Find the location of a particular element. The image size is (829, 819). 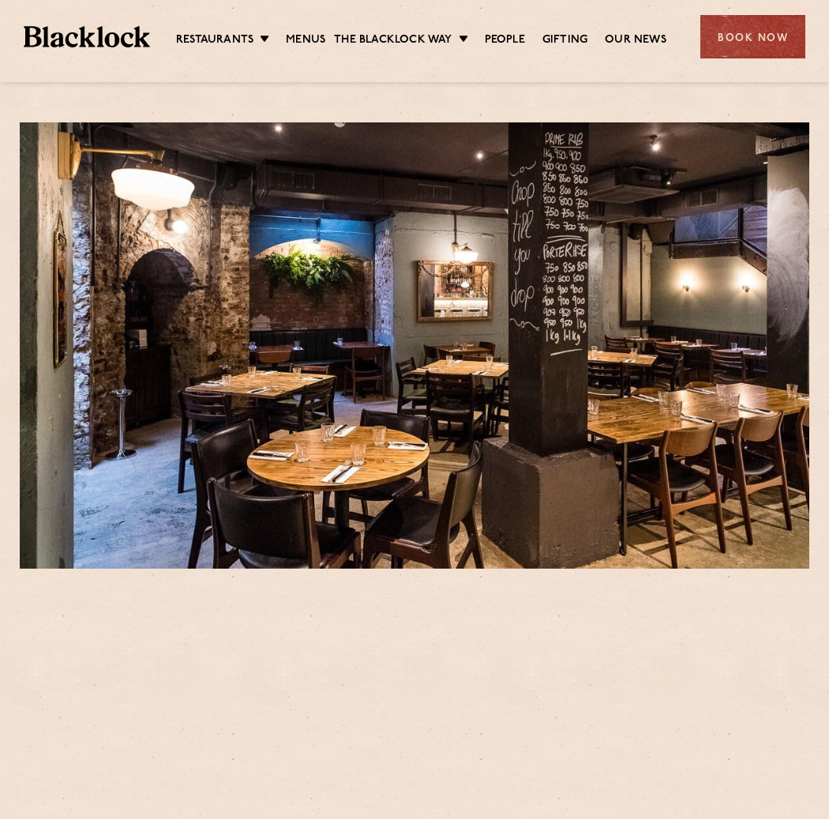

div: Book Now is located at coordinates (752, 36).